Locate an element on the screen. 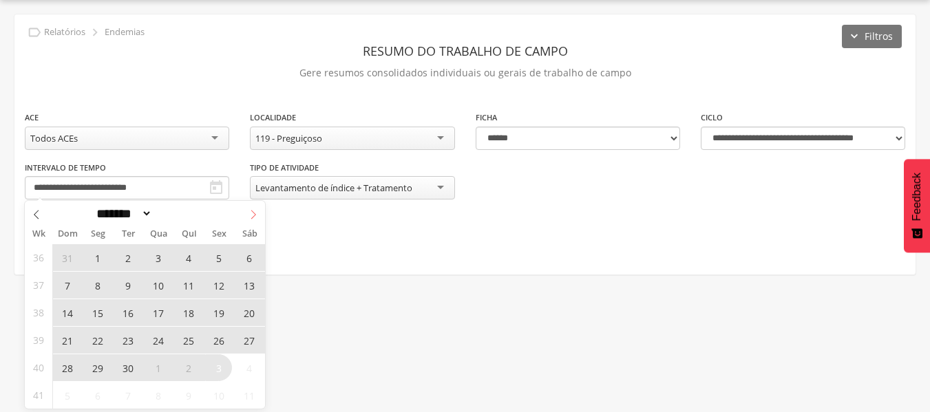 This screenshot has height=412, width=930. span: Setembro 22, 2025 is located at coordinates (97, 340).